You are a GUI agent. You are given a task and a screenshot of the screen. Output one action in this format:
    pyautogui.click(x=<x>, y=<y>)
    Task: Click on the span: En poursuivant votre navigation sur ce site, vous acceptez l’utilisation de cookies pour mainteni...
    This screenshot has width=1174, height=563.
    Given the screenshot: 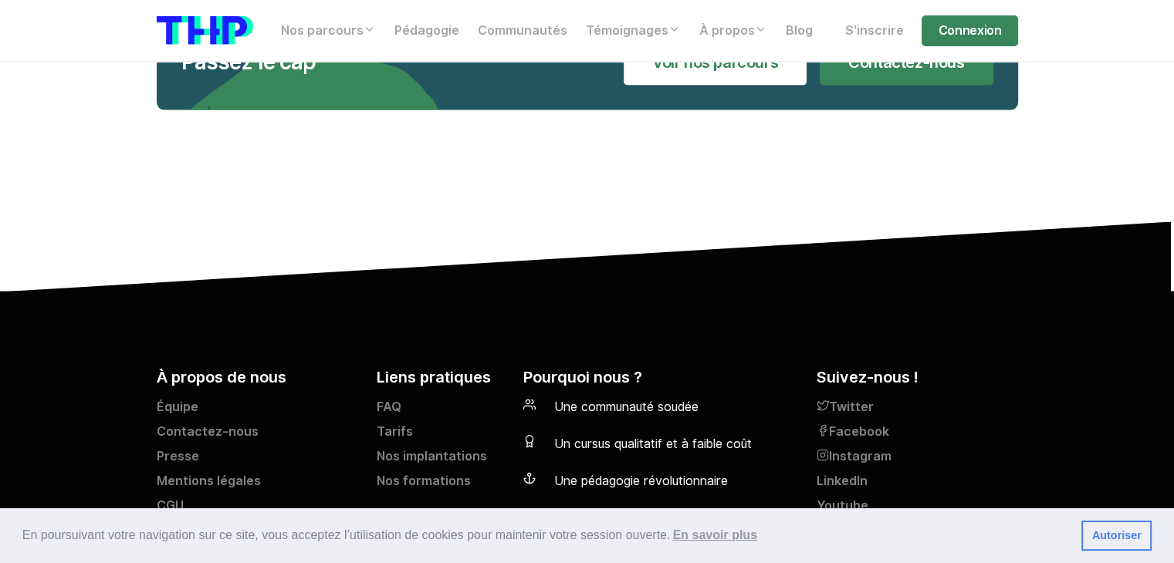 What is the action you would take?
    pyautogui.click(x=546, y=536)
    